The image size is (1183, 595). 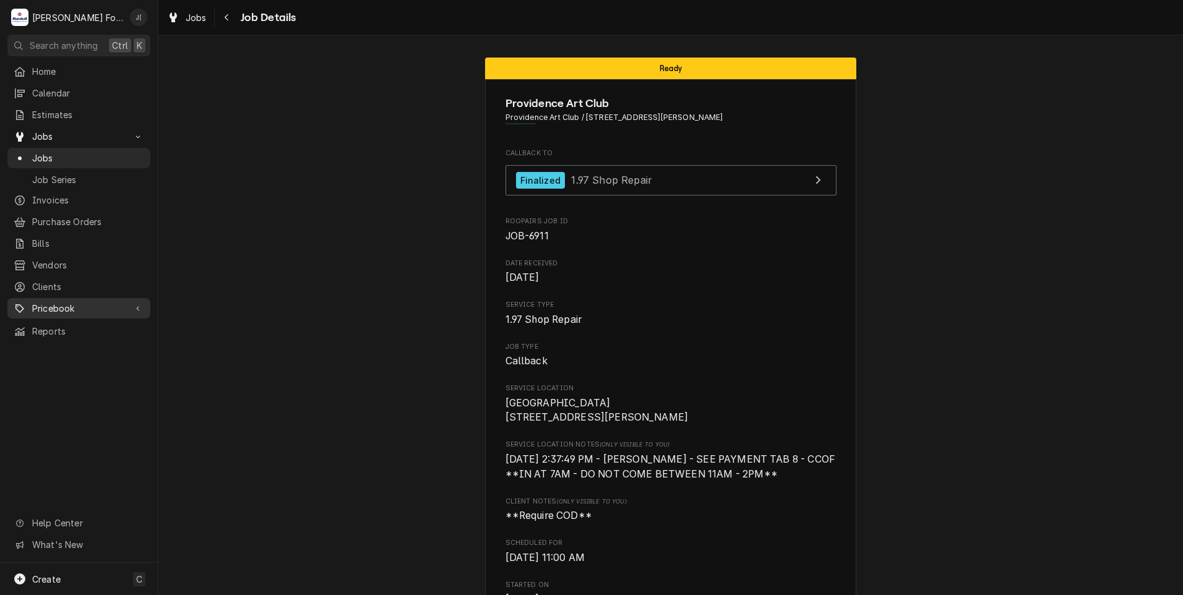 What do you see at coordinates (671, 551) in the screenshot?
I see `div: Scheduled For` at bounding box center [671, 551].